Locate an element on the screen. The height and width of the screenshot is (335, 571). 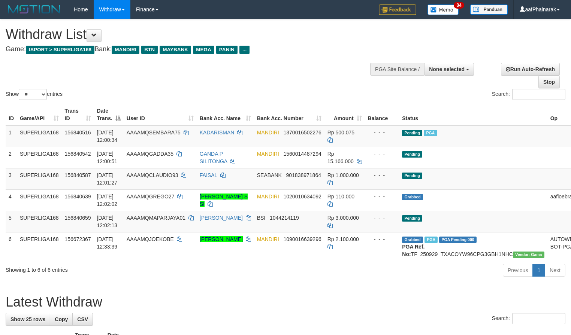
h1: Withdraw List is located at coordinates (189, 34).